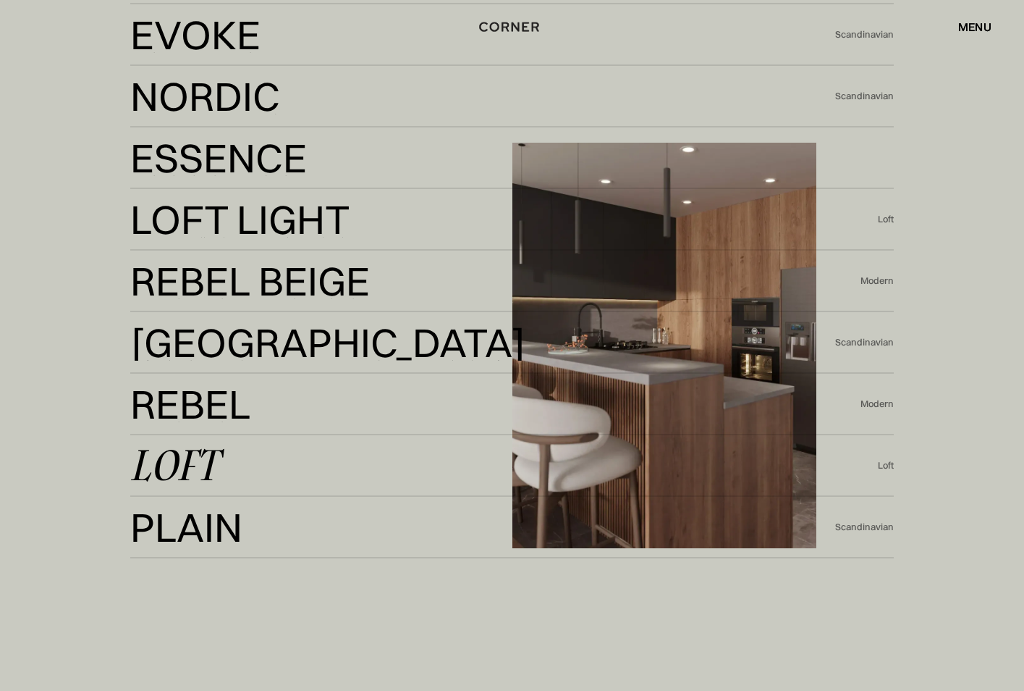  Describe the element at coordinates (512, 158) in the screenshot. I see `a: EssenceEssence` at that location.